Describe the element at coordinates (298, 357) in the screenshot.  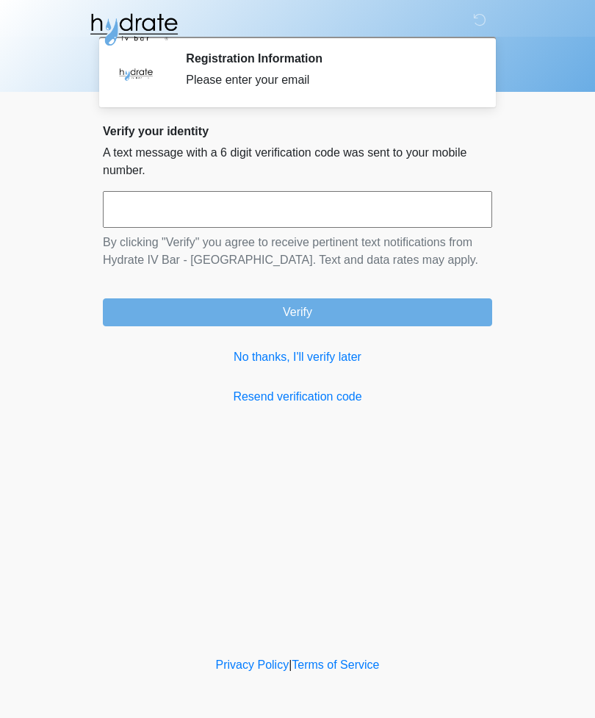
I see `a: No thanks, I'll verify later` at that location.